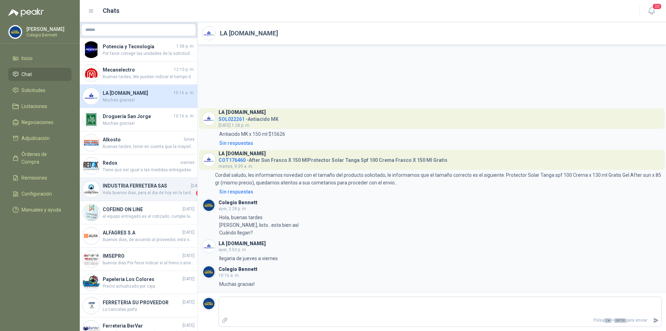  I want to click on p: Colegio Bennett, so click(48, 35).